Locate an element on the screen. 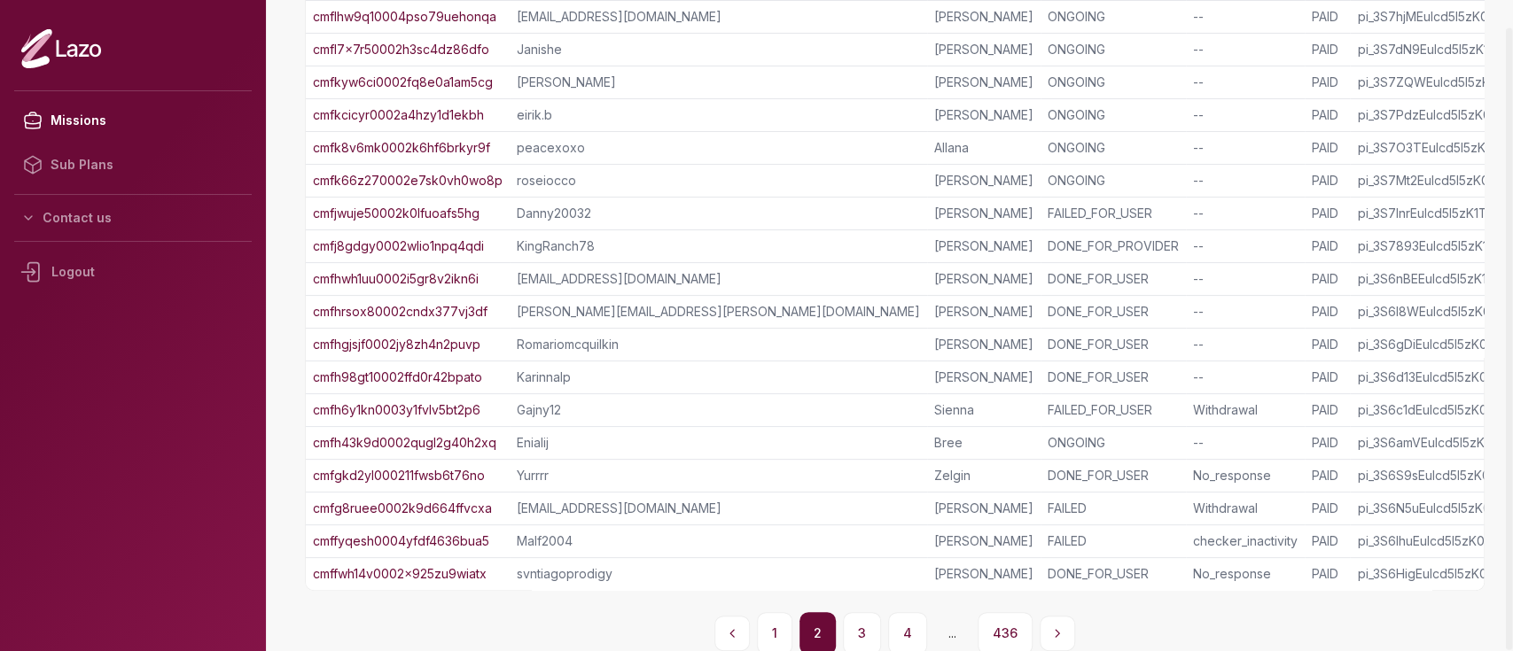 Image resolution: width=1513 pixels, height=651 pixels. a: cmfhgjsjf0002jy8zh4n2puvp is located at coordinates (396, 345).